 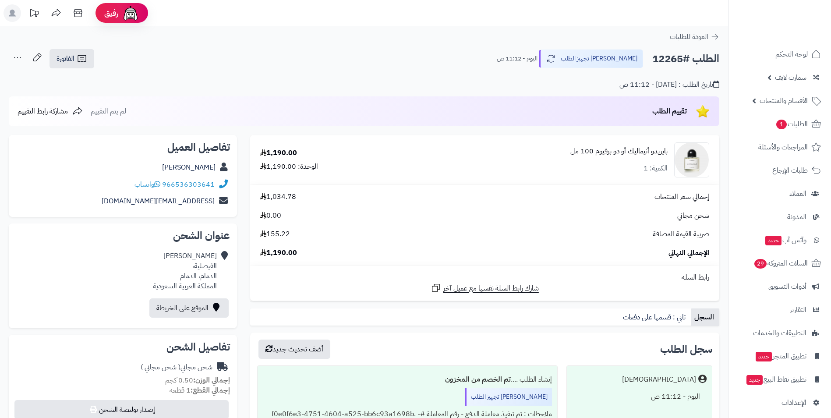 What do you see at coordinates (780, 217) in the screenshot?
I see `a: المدونة` at bounding box center [780, 217].